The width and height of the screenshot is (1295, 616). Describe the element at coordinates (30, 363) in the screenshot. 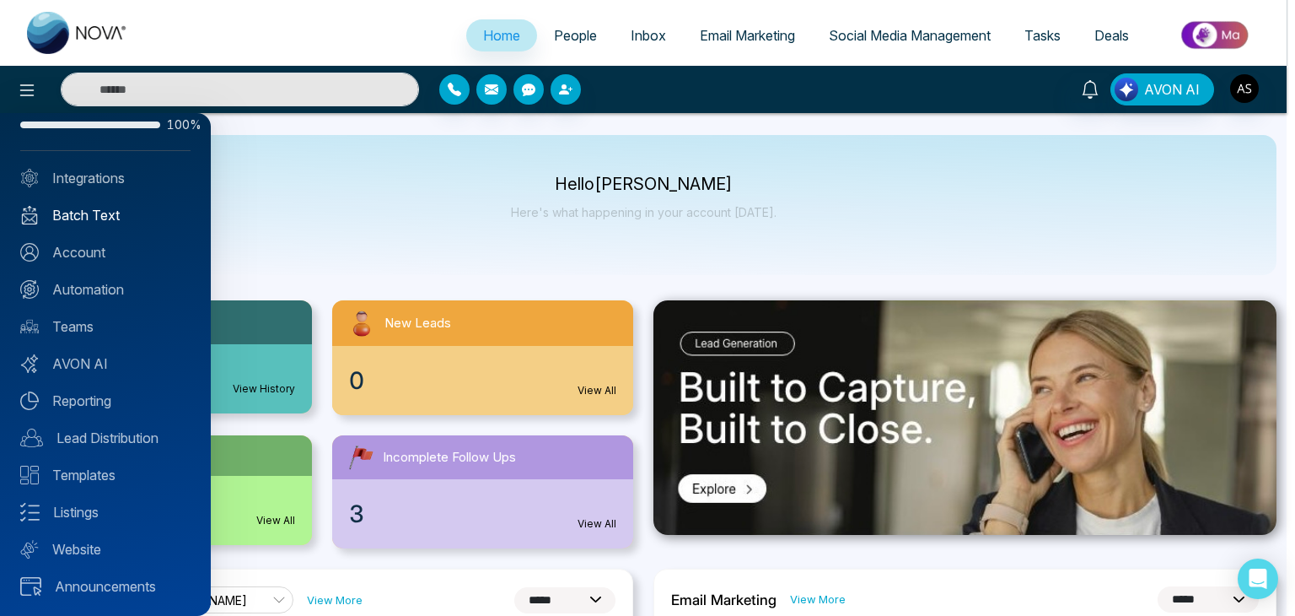

I see `img: Avon-AI.svg` at that location.